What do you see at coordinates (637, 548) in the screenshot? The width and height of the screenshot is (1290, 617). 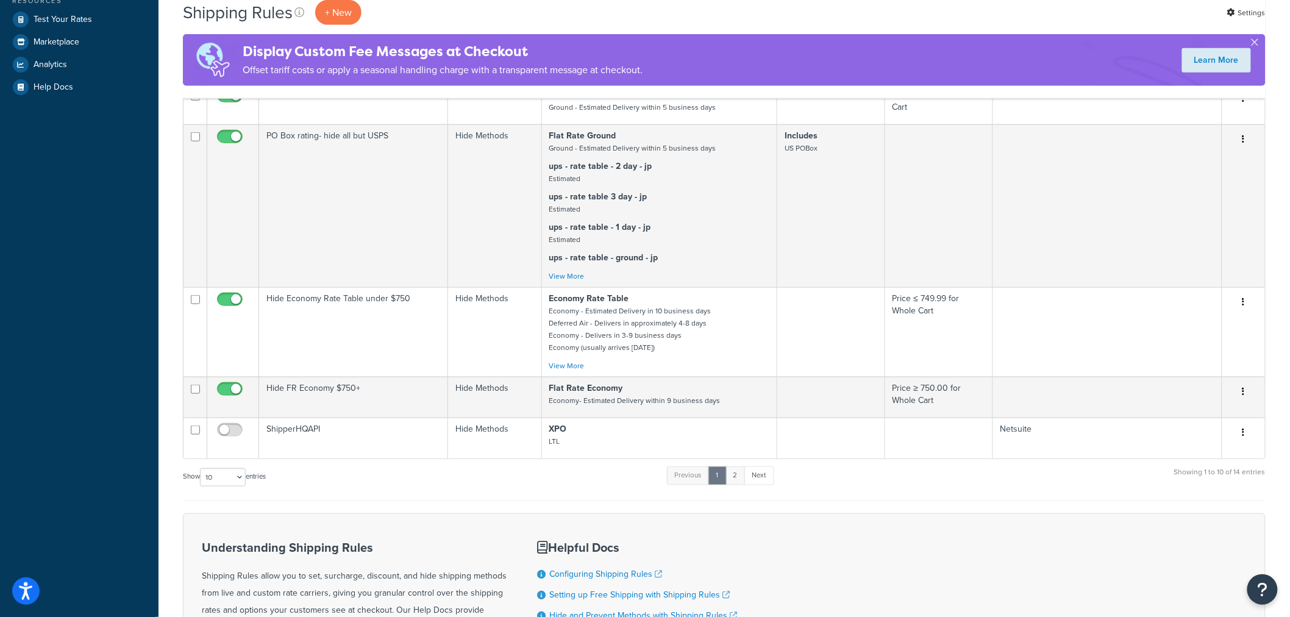 I see `h3: Helpful Docs` at bounding box center [637, 548].